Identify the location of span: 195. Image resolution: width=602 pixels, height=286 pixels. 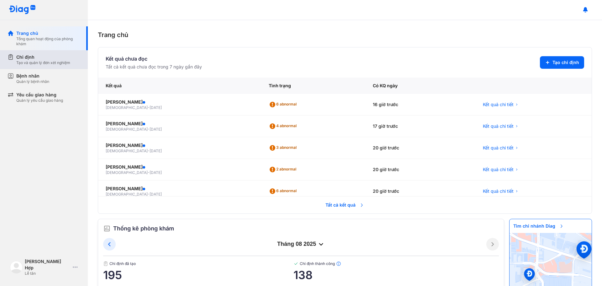
(198, 275).